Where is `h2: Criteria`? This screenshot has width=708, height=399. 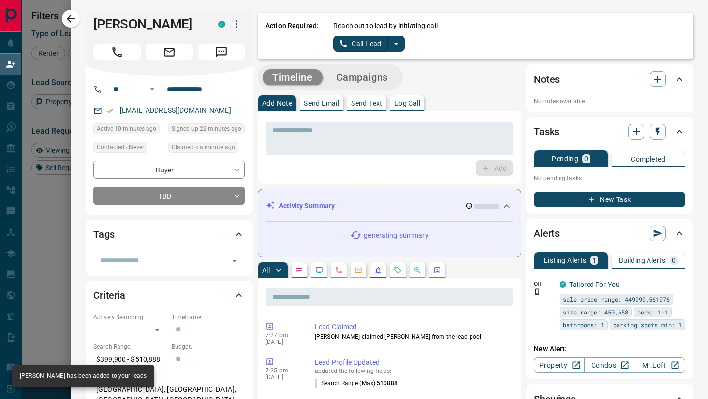
h2: Criteria is located at coordinates (109, 295).